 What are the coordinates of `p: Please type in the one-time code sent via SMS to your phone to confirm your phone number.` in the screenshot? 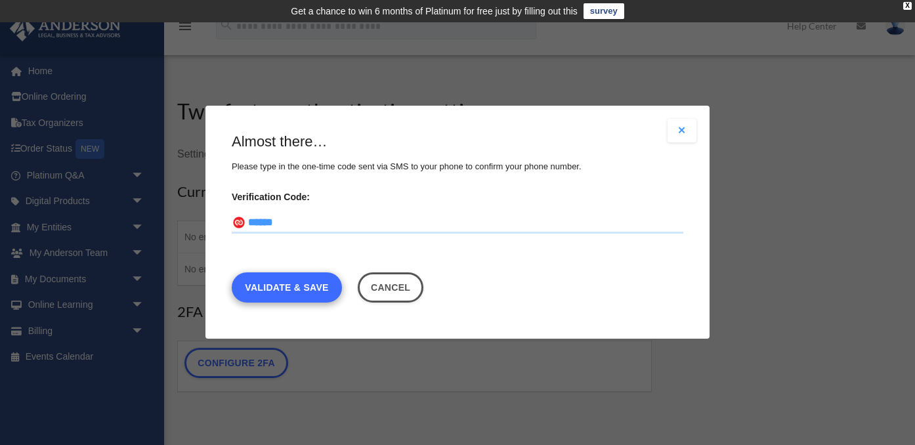 It's located at (457, 167).